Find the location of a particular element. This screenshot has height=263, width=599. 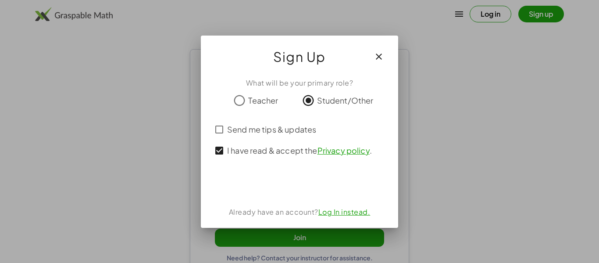

a: Privacy policy is located at coordinates (344, 150).